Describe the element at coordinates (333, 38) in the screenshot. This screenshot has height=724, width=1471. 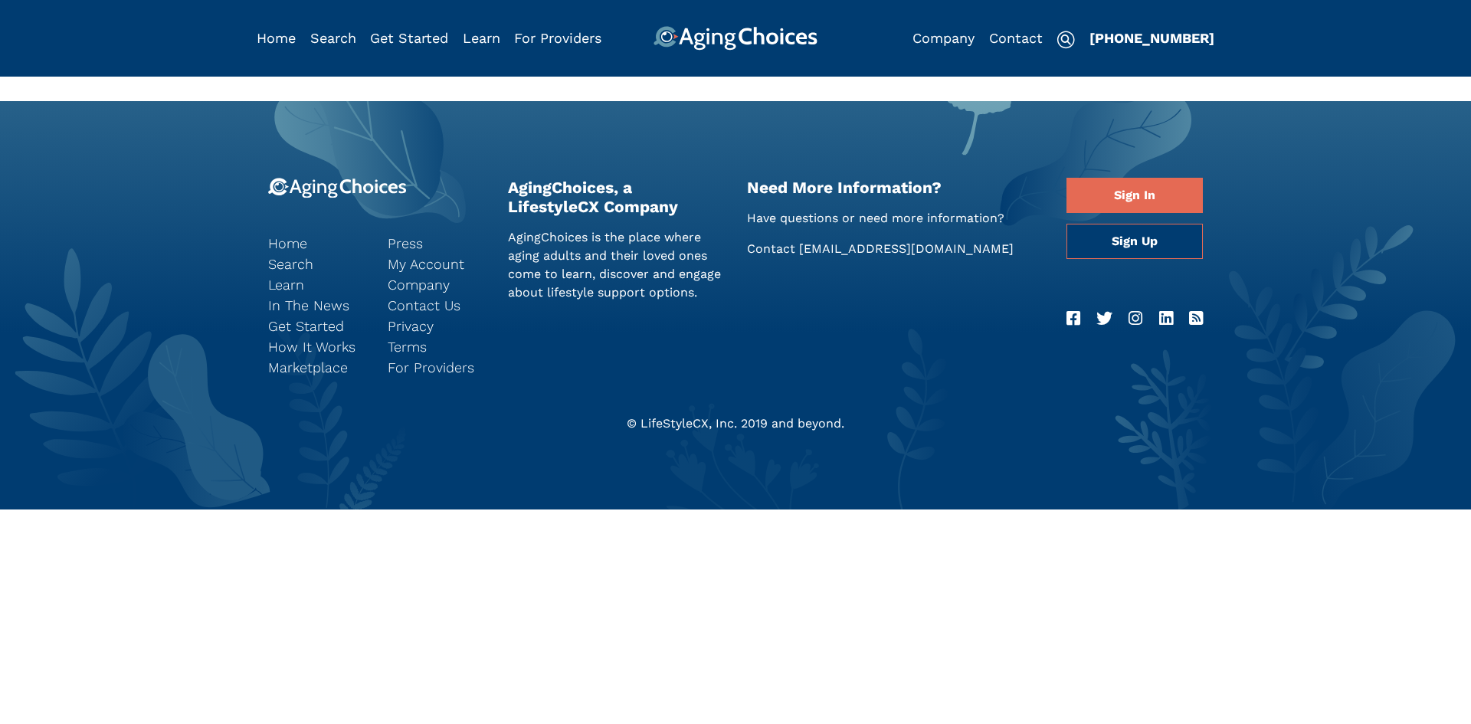
I see `div: Popover trigger` at that location.